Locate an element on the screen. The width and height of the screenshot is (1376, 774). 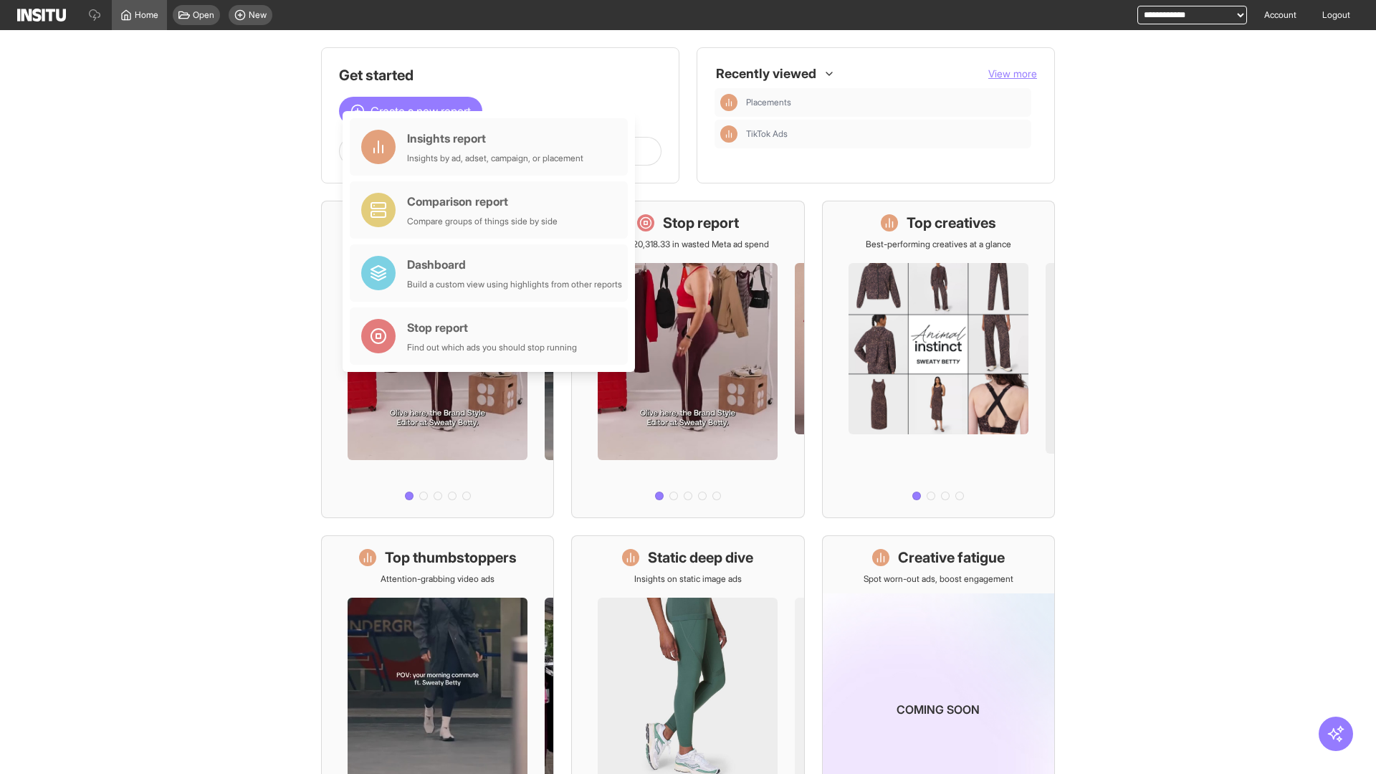
img: Logo is located at coordinates (42, 15).